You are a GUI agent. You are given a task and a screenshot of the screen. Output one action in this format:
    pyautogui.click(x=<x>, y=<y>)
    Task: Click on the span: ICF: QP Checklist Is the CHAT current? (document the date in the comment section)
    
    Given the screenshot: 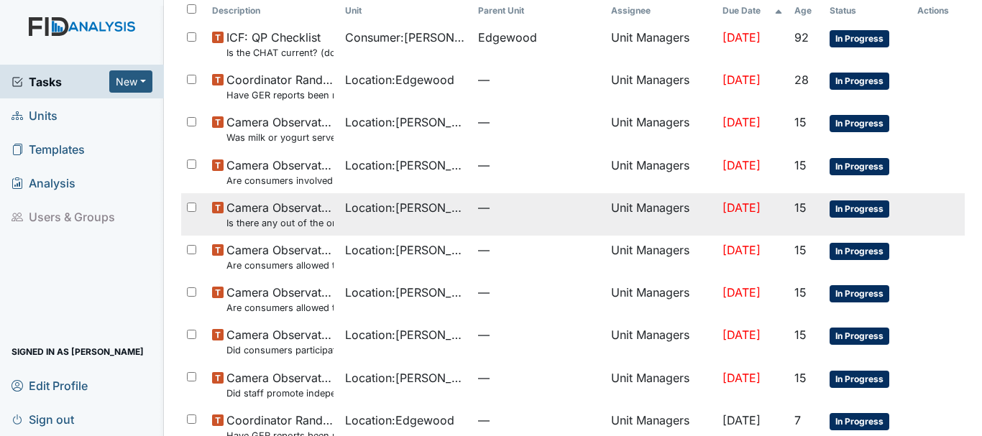 What is the action you would take?
    pyautogui.click(x=280, y=44)
    